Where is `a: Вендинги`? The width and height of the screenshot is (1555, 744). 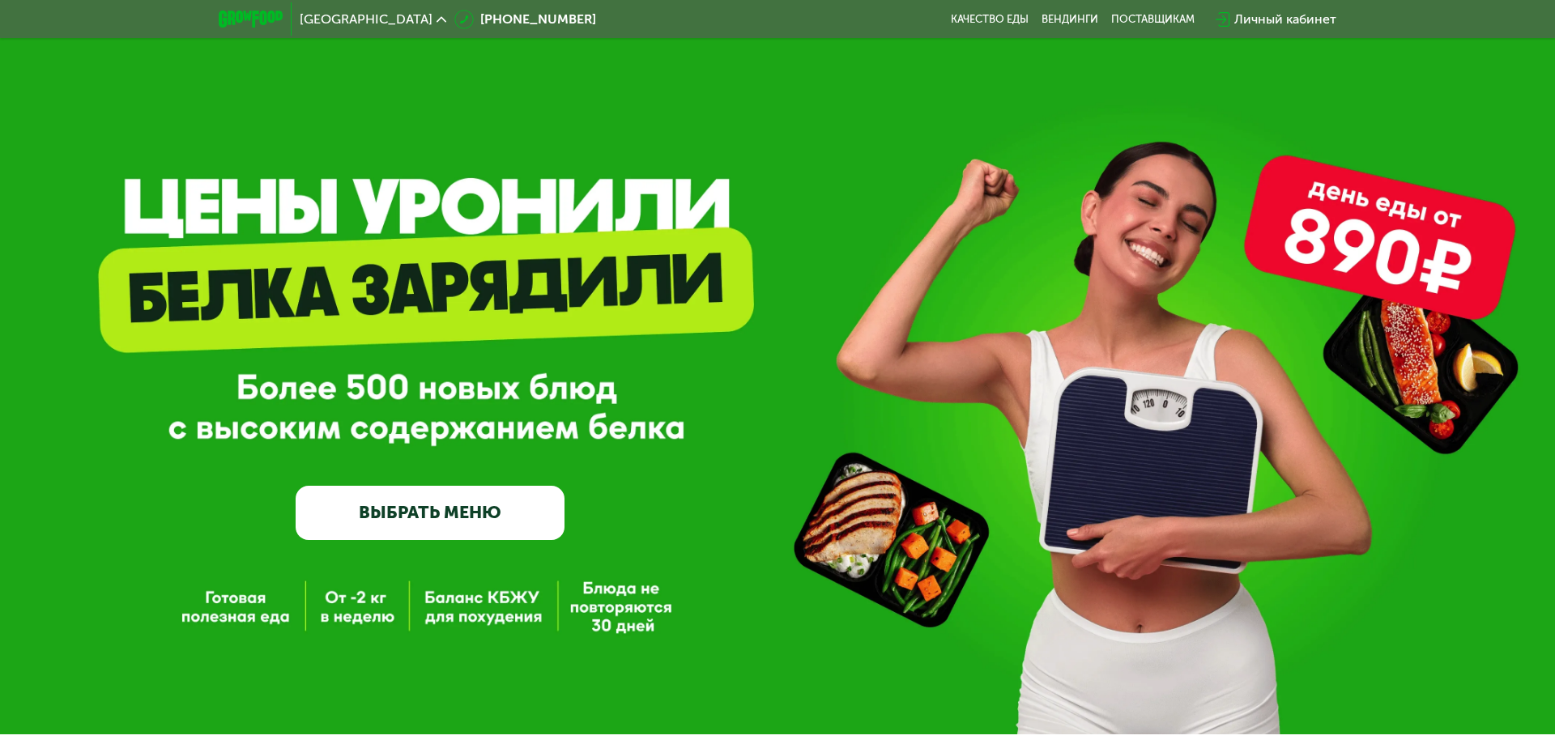
a: Вендинги is located at coordinates (1070, 19).